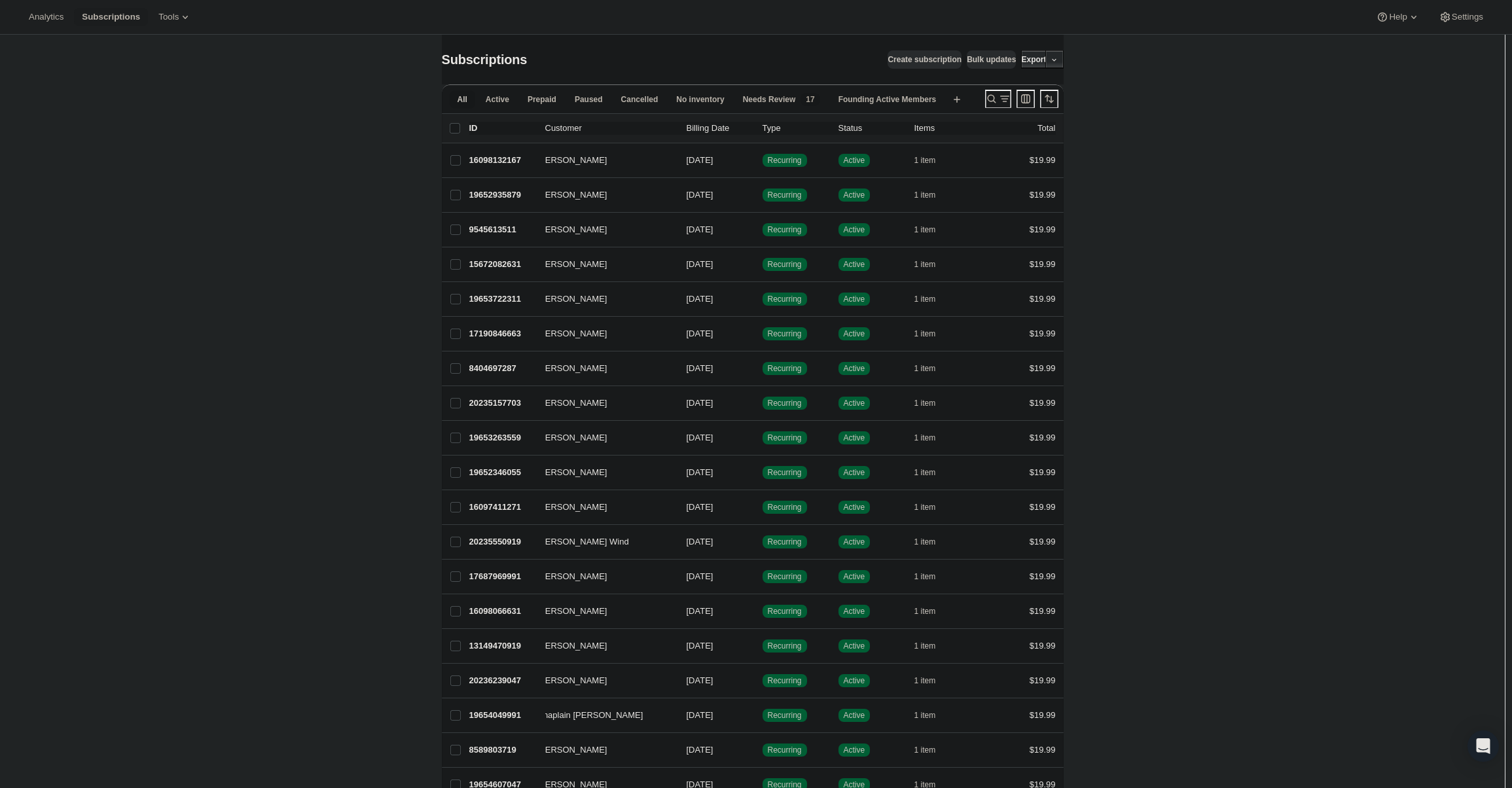 The image size is (1512, 788). What do you see at coordinates (639, 100) in the screenshot?
I see `span: Cancelled` at bounding box center [639, 100].